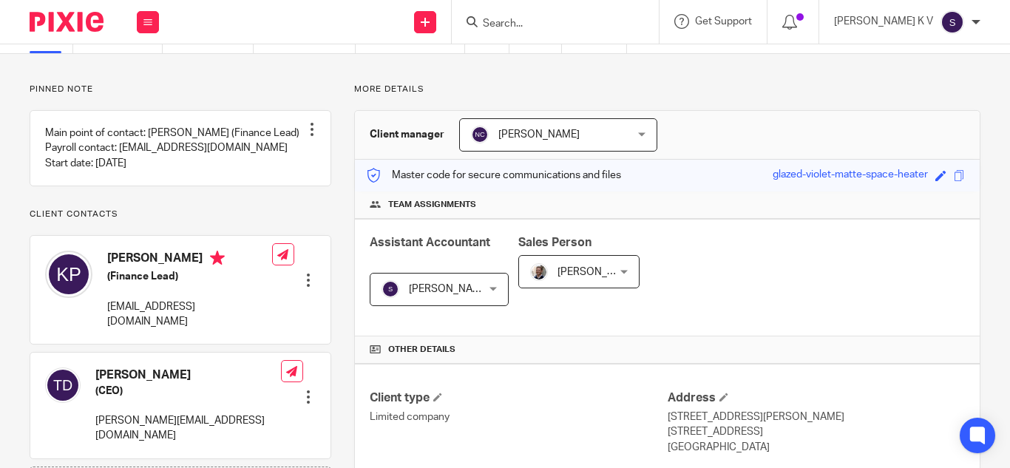  I want to click on h5: (Finance Lead), so click(189, 276).